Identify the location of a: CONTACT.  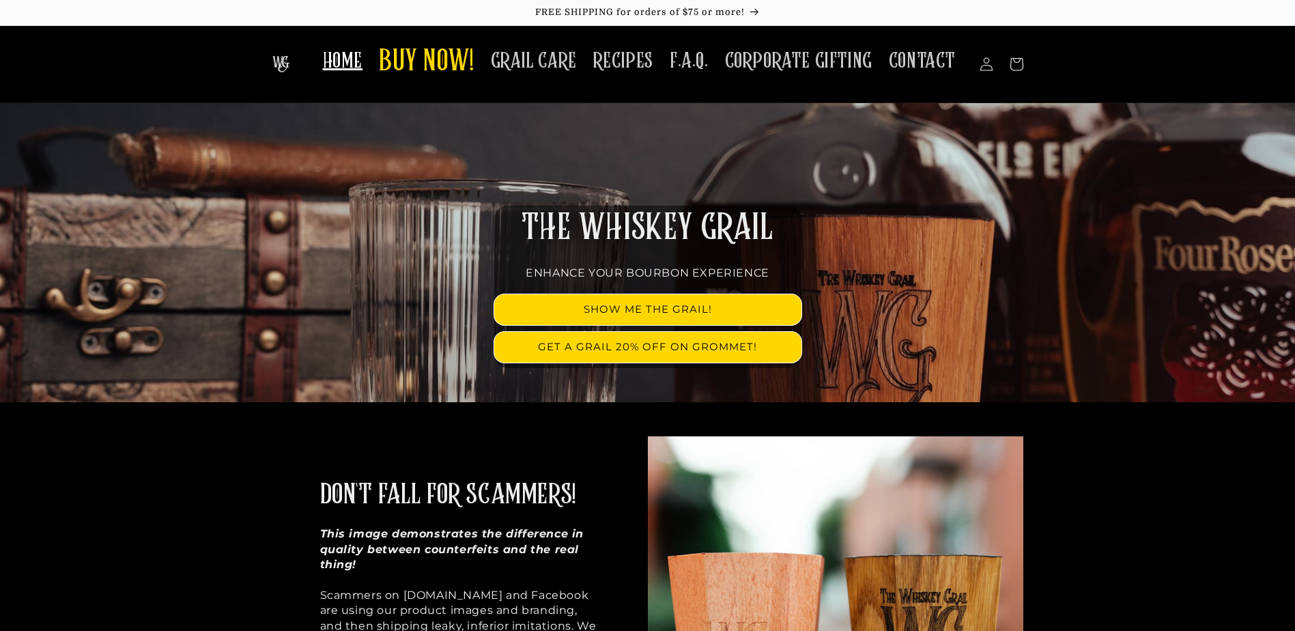
(922, 61).